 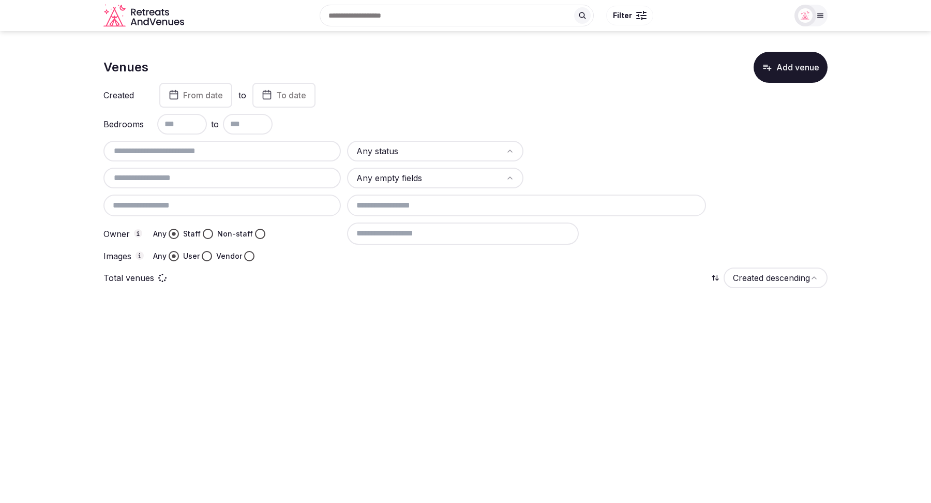 What do you see at coordinates (229, 256) in the screenshot?
I see `label: Vendor` at bounding box center [229, 256].